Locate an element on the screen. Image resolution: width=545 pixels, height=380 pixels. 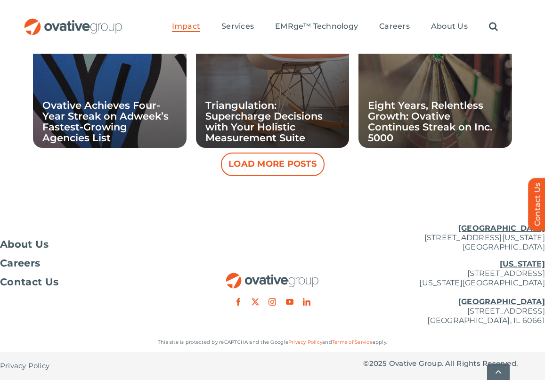
span: 2025 is located at coordinates (378, 363).